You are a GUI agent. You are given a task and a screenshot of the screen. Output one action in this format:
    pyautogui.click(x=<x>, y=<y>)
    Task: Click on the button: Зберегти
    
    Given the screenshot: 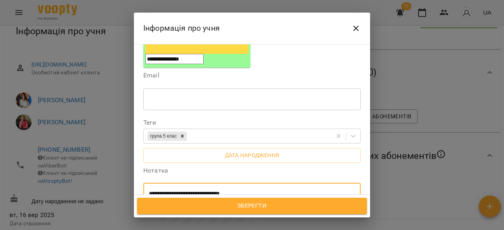 What is the action you would take?
    pyautogui.click(x=252, y=206)
    